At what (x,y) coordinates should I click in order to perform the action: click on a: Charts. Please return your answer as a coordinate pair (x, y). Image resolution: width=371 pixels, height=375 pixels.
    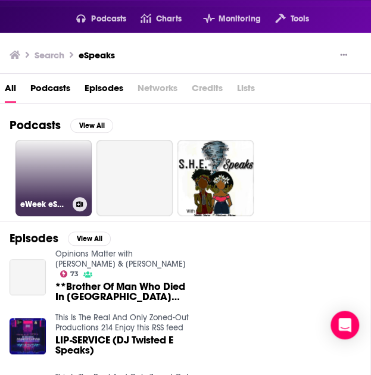
    Looking at the image, I should click on (154, 19).